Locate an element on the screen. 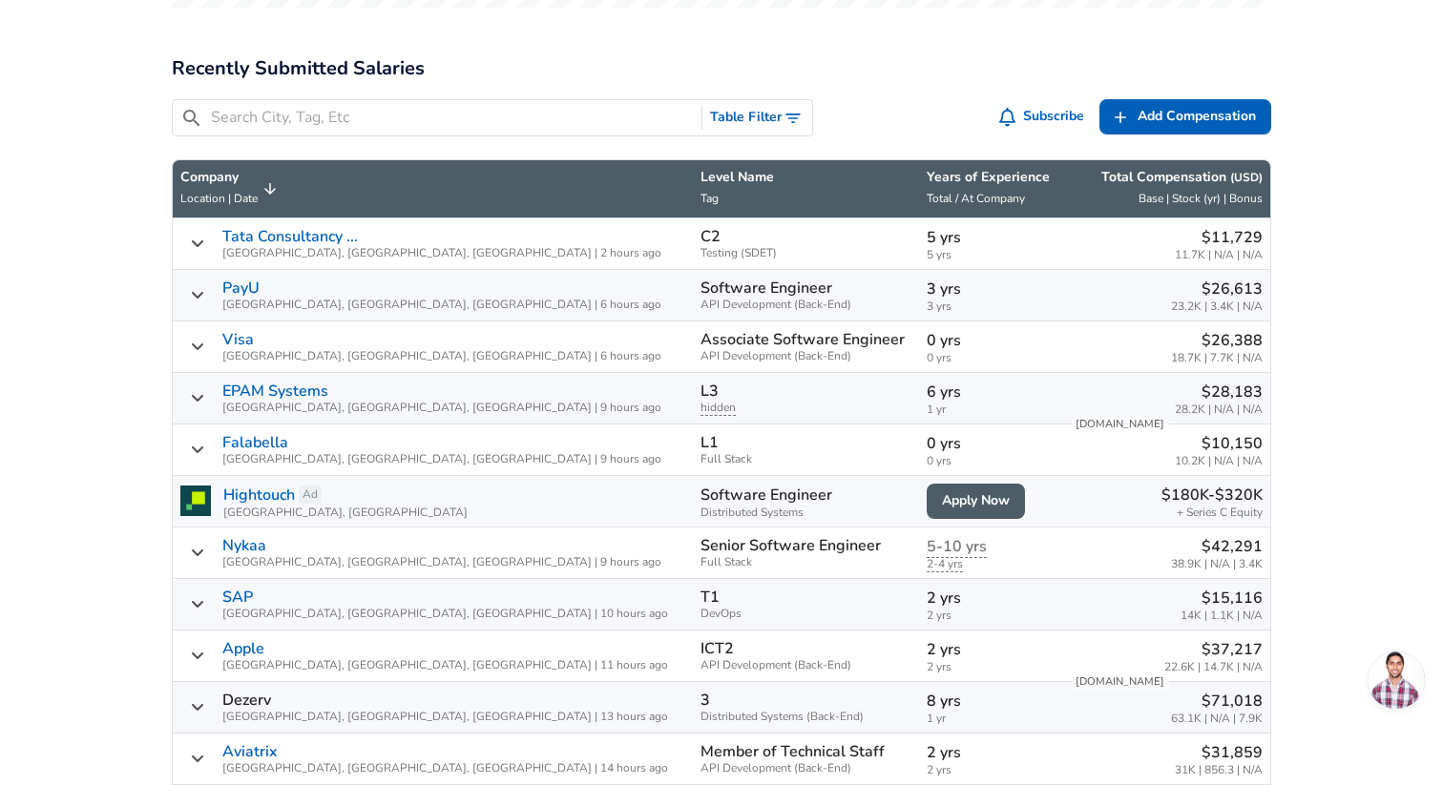  p: $37,217 is located at coordinates (1213, 650).